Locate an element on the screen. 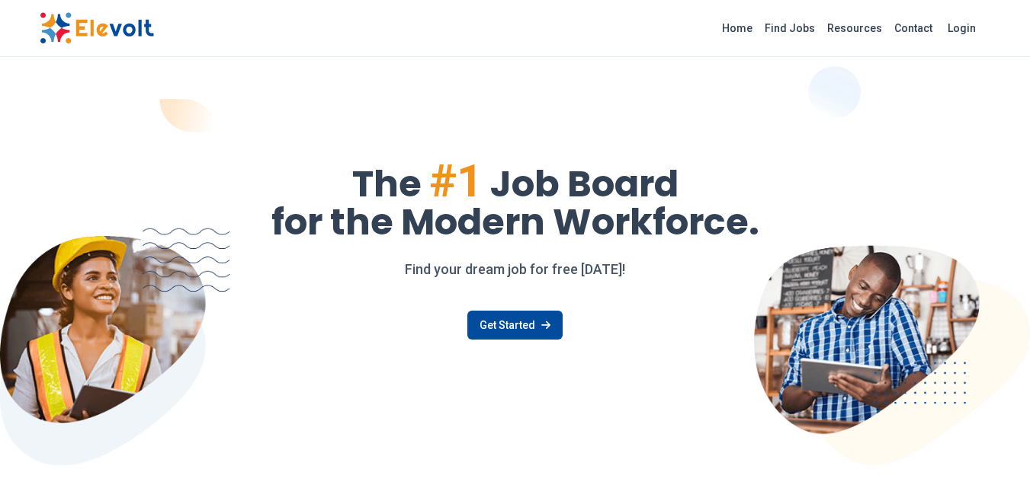 Image resolution: width=1030 pixels, height=488 pixels. div: Chat Widget is located at coordinates (991, 452).